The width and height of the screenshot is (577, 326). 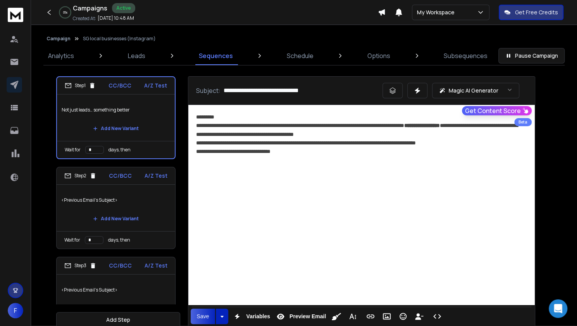 What do you see at coordinates (124, 8) in the screenshot?
I see `div: Active` at bounding box center [124, 8].